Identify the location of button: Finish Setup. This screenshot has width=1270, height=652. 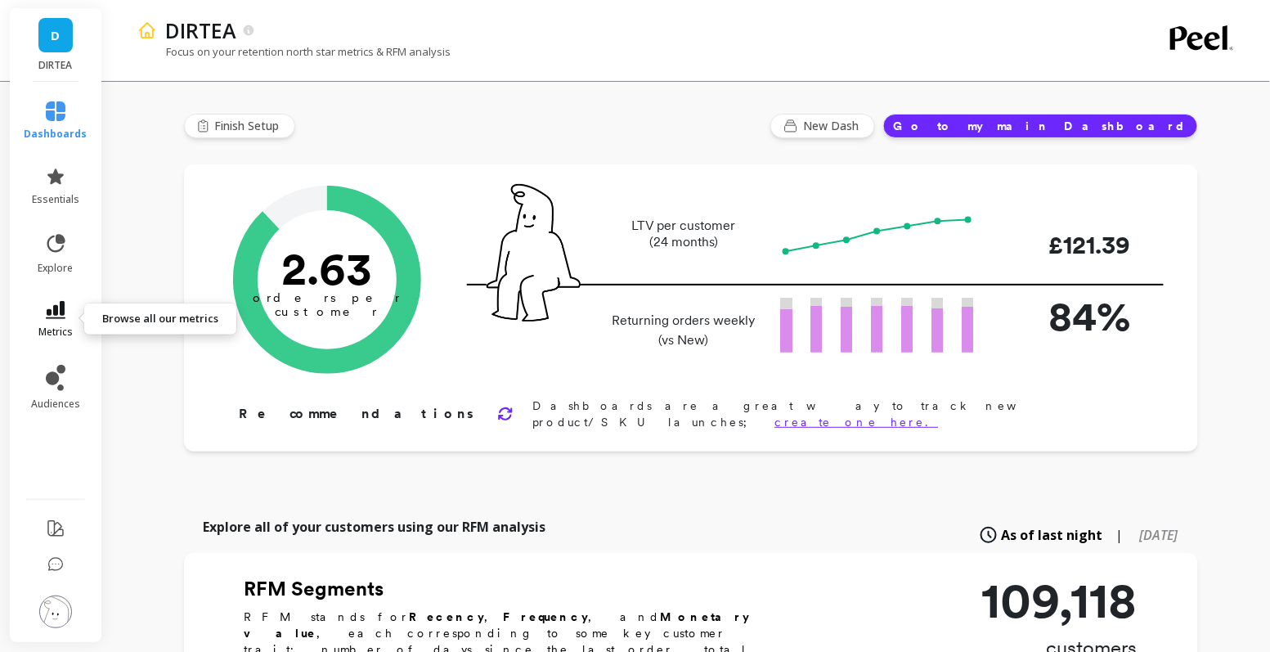
(240, 126).